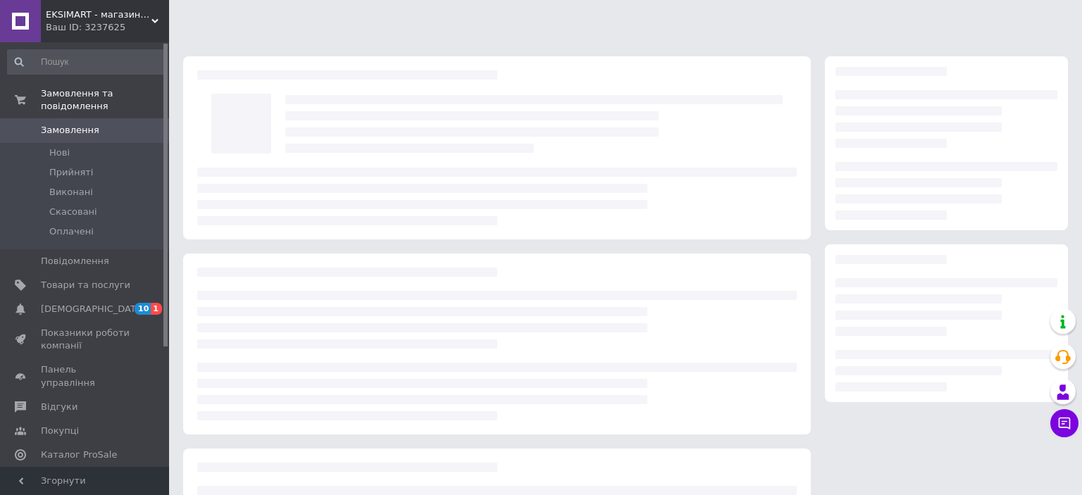  What do you see at coordinates (59, 153) in the screenshot?
I see `span: Нові` at bounding box center [59, 153].